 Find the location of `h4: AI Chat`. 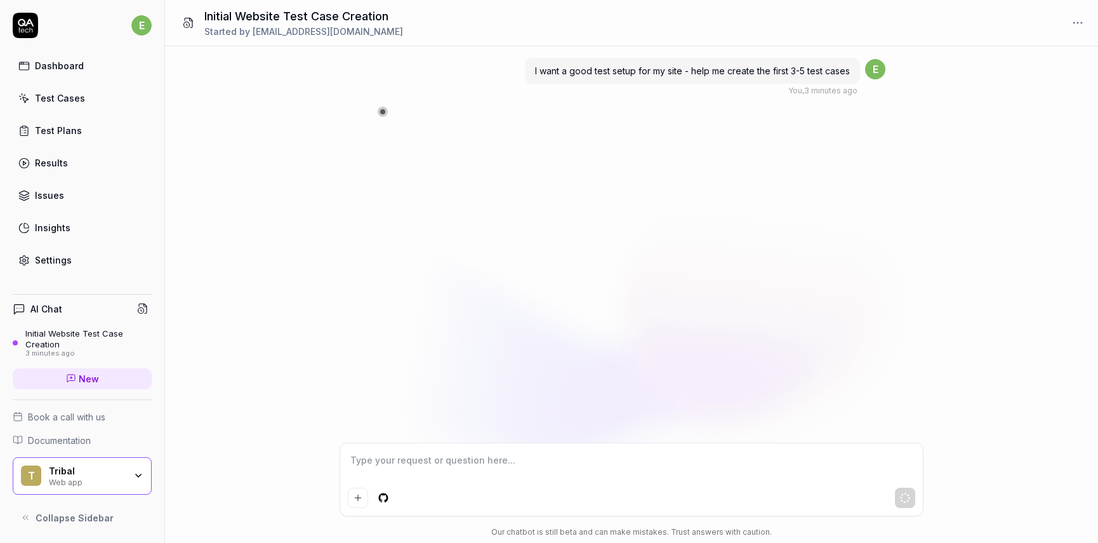

h4: AI Chat is located at coordinates (46, 308).